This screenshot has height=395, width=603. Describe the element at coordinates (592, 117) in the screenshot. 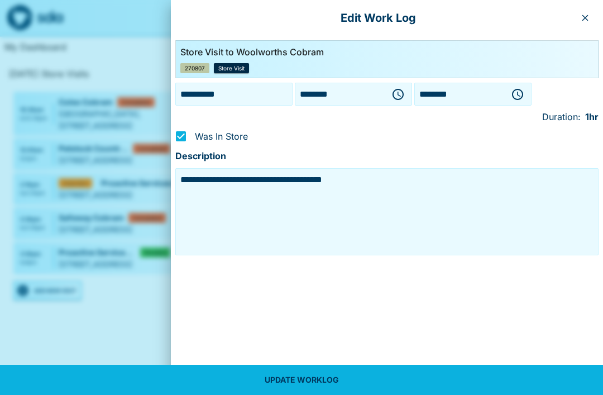

I see `p: 1hr` at that location.